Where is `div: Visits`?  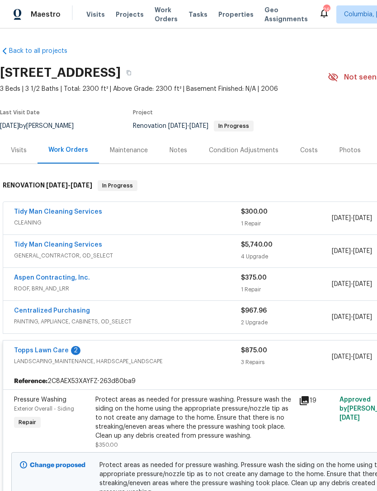 div: Visits is located at coordinates (19, 150).